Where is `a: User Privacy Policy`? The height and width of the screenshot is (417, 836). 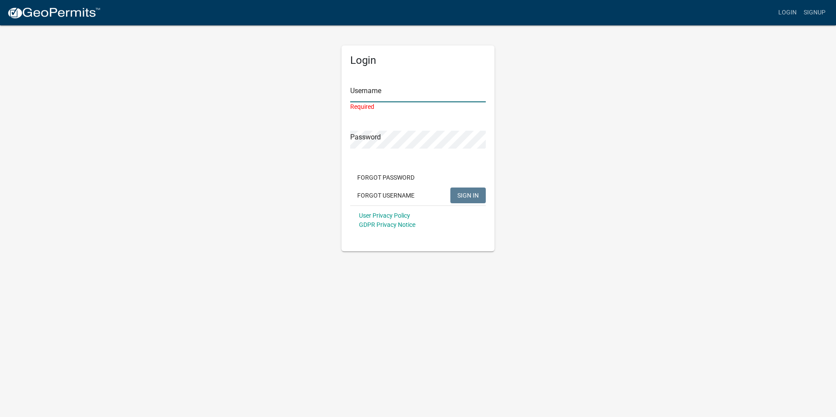
a: User Privacy Policy is located at coordinates (385, 216).